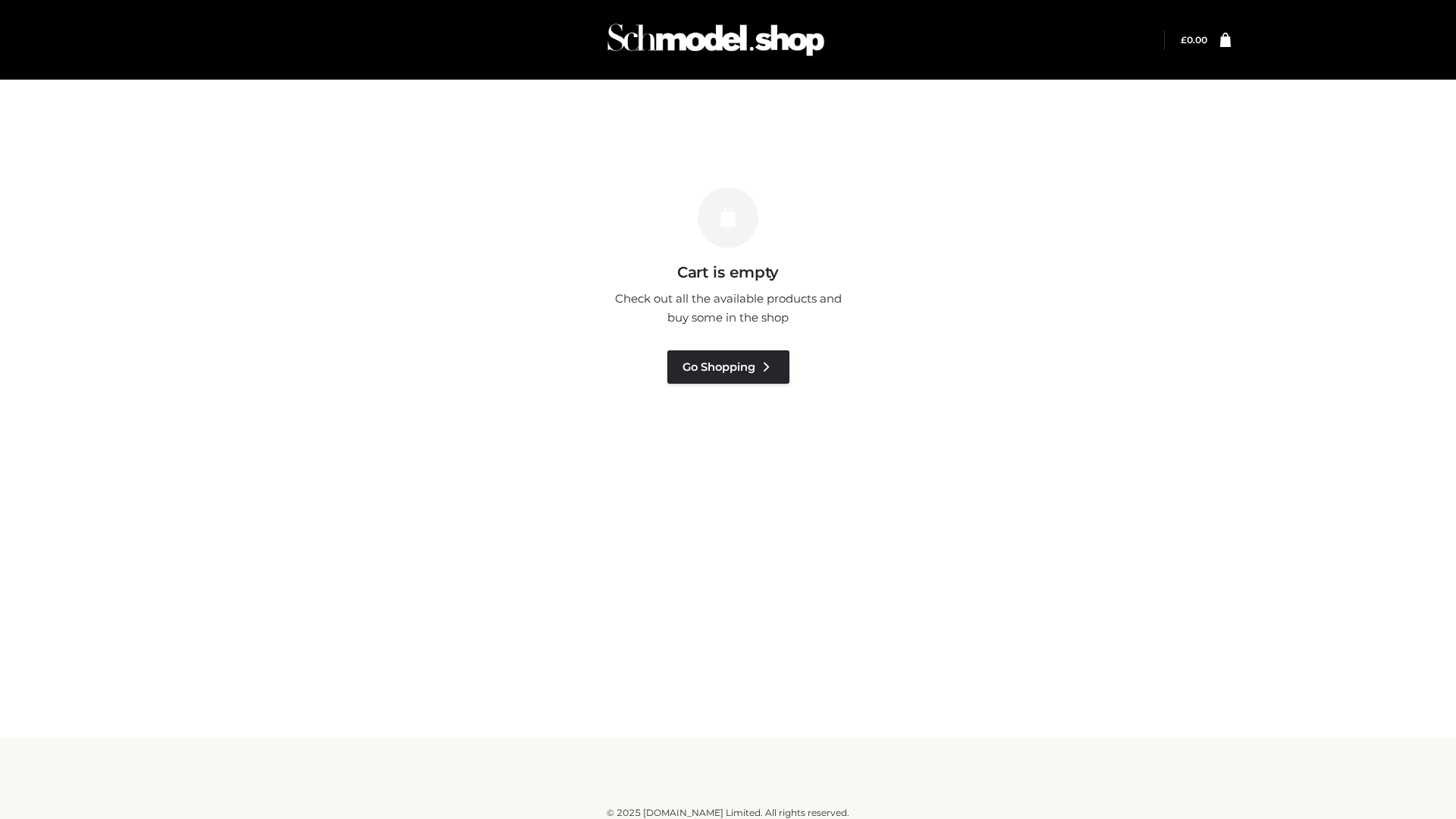  Describe the element at coordinates (728, 367) in the screenshot. I see `a: Go Shopping` at that location.